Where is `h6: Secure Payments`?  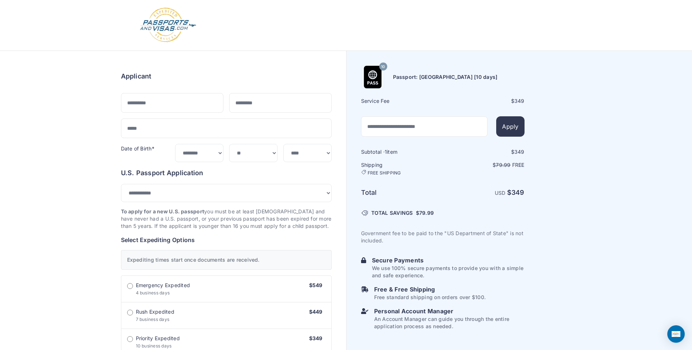 h6: Secure Payments is located at coordinates (448, 260).